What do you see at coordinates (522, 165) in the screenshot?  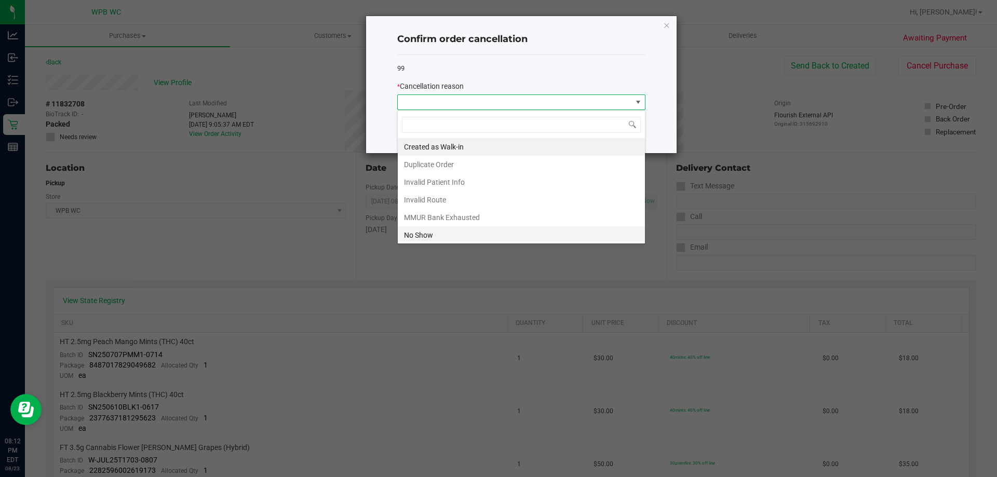 I see `li: Duplicate Order` at bounding box center [522, 165].